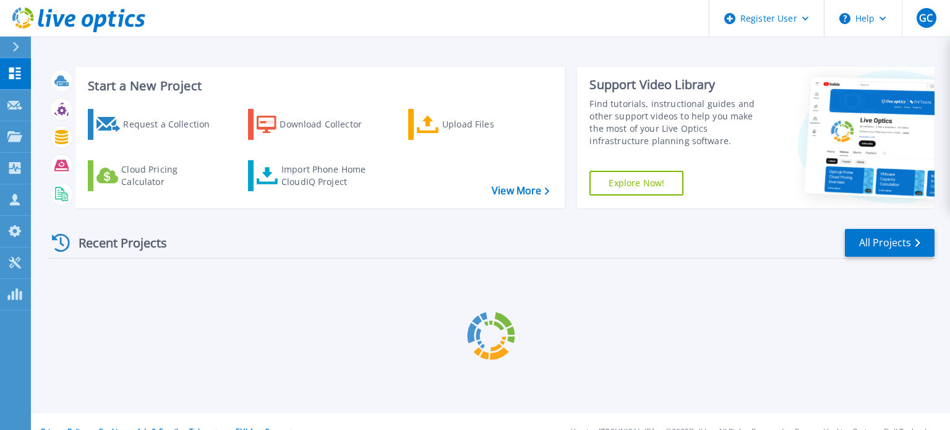 The image size is (950, 430). What do you see at coordinates (319, 86) in the screenshot?
I see `h3: Start a New Project` at bounding box center [319, 86].